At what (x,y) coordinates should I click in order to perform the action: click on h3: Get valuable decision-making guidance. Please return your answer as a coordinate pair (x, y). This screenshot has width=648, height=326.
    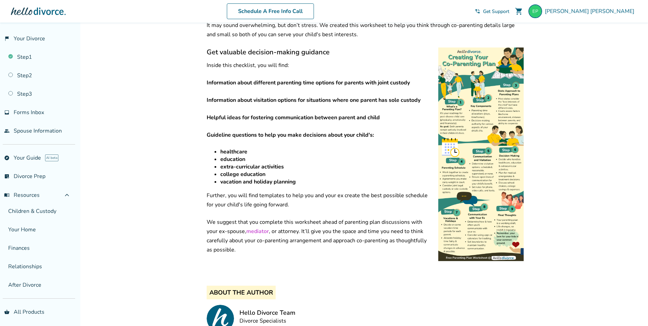
    Looking at the image, I should click on (365, 52).